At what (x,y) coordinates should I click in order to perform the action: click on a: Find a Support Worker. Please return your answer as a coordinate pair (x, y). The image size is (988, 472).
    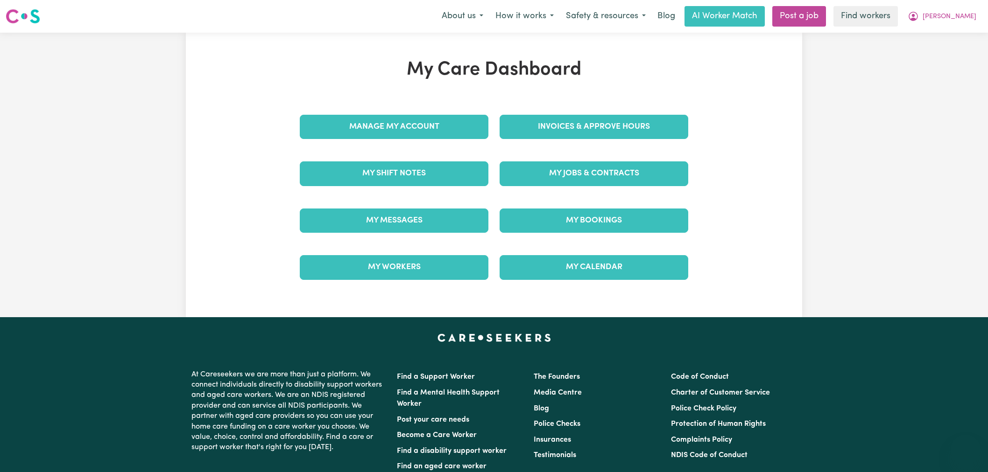
    Looking at the image, I should click on (435, 377).